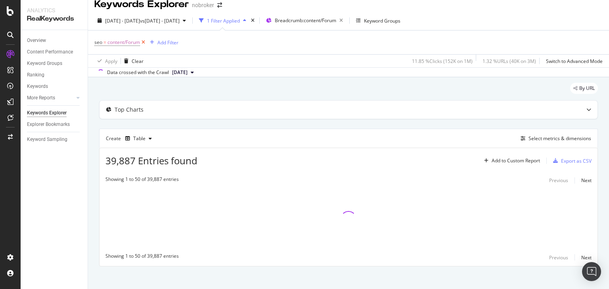 Image resolution: width=609 pixels, height=289 pixels. What do you see at coordinates (442, 61) in the screenshot?
I see `div: 11.85 % Clicks ( 152K on 1M )` at bounding box center [442, 61].